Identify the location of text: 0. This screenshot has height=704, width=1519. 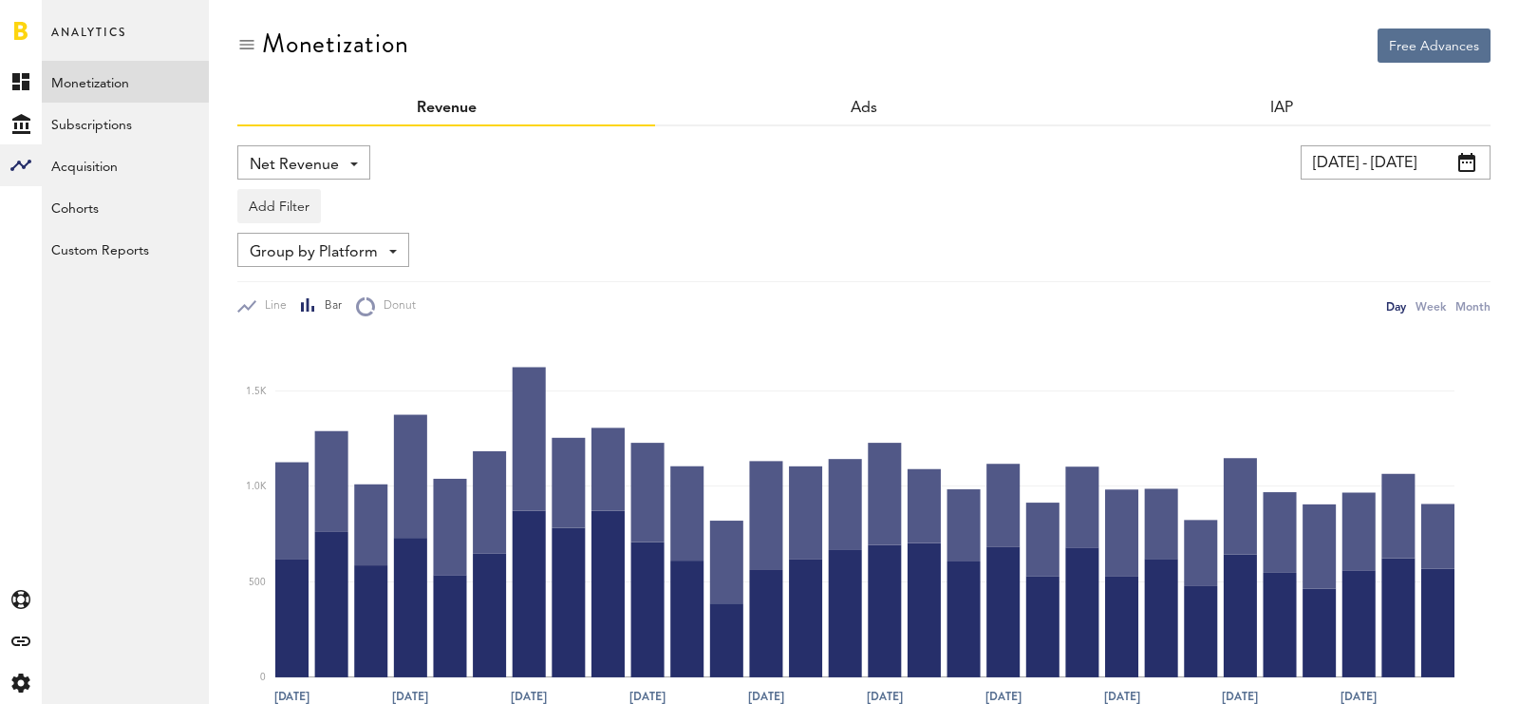
(263, 677).